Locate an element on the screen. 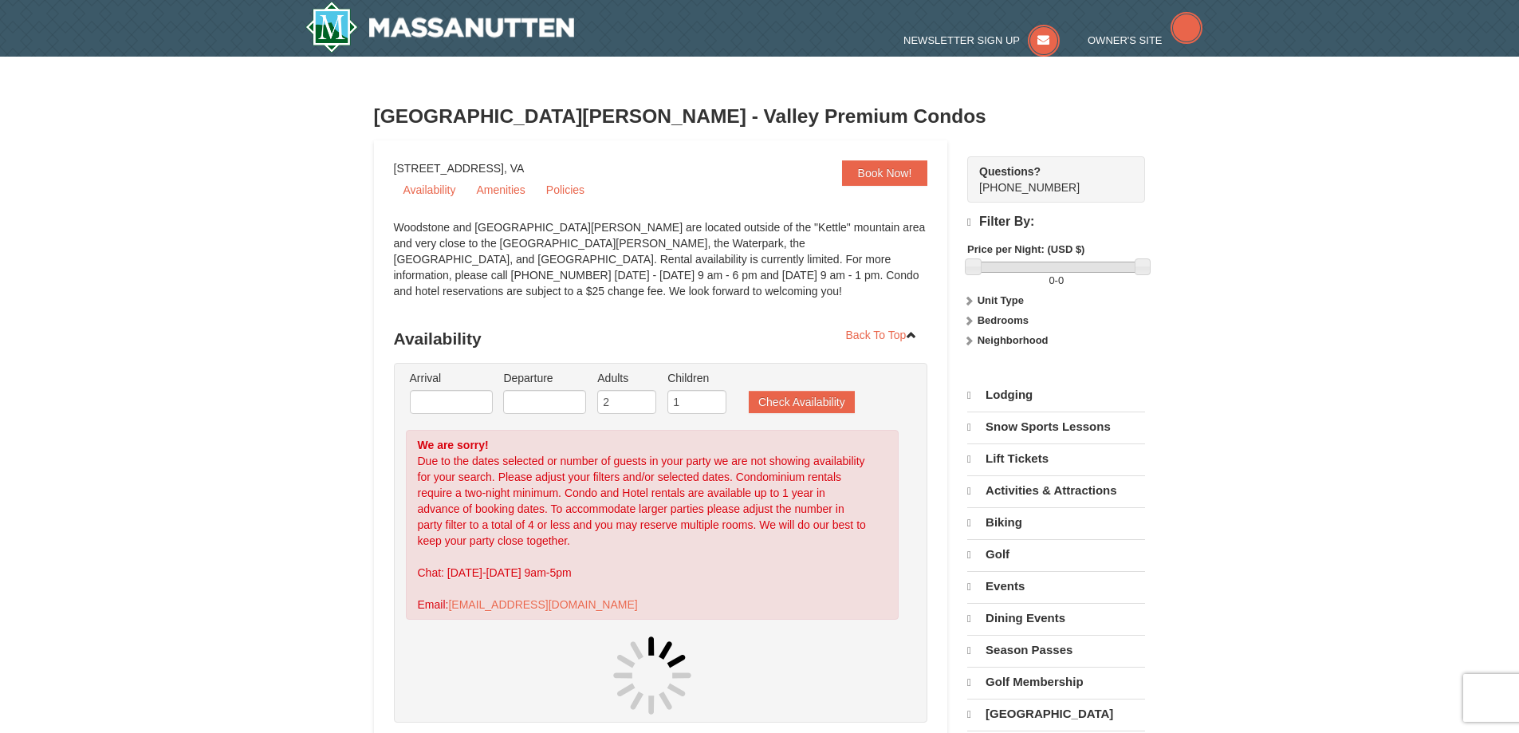 The height and width of the screenshot is (733, 1519). a: Lift Tickets is located at coordinates (1056, 459).